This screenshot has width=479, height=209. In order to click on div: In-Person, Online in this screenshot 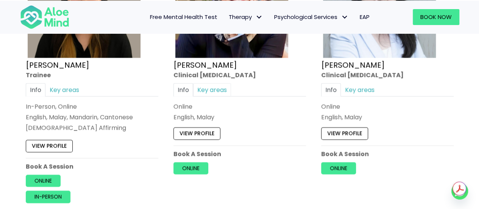, I will do `click(92, 106)`.